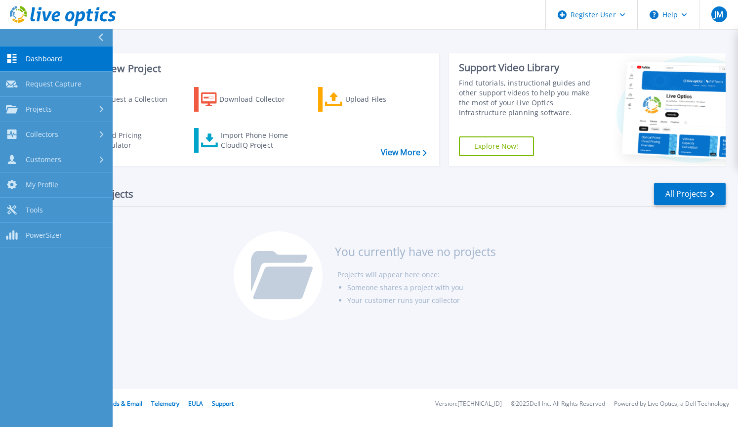 This screenshot has height=427, width=738. I want to click on div: Upload Files, so click(385, 99).